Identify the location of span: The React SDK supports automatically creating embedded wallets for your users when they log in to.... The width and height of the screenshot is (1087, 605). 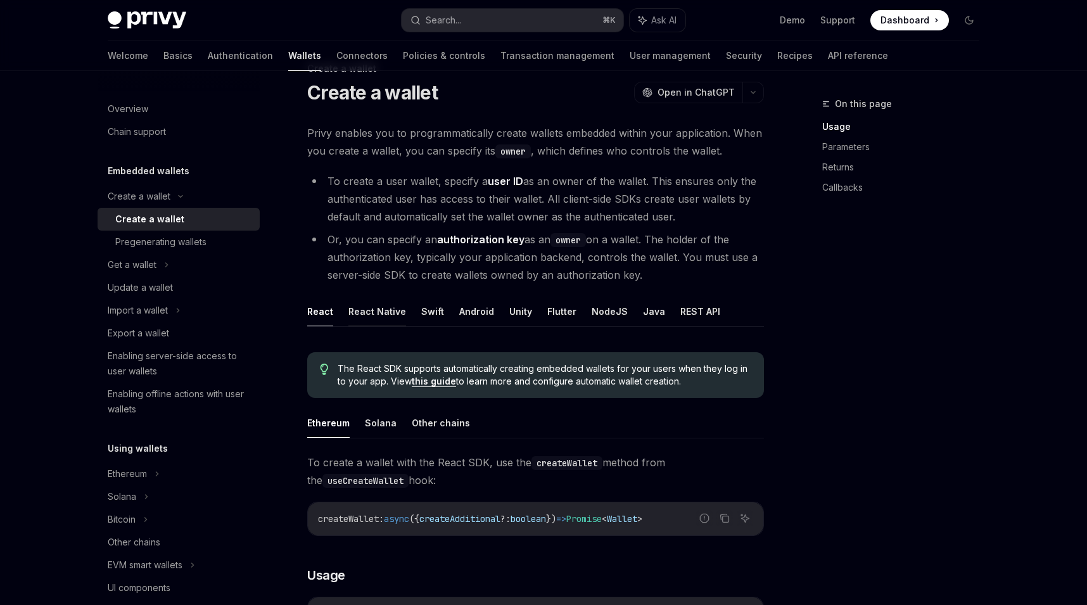
(544, 375).